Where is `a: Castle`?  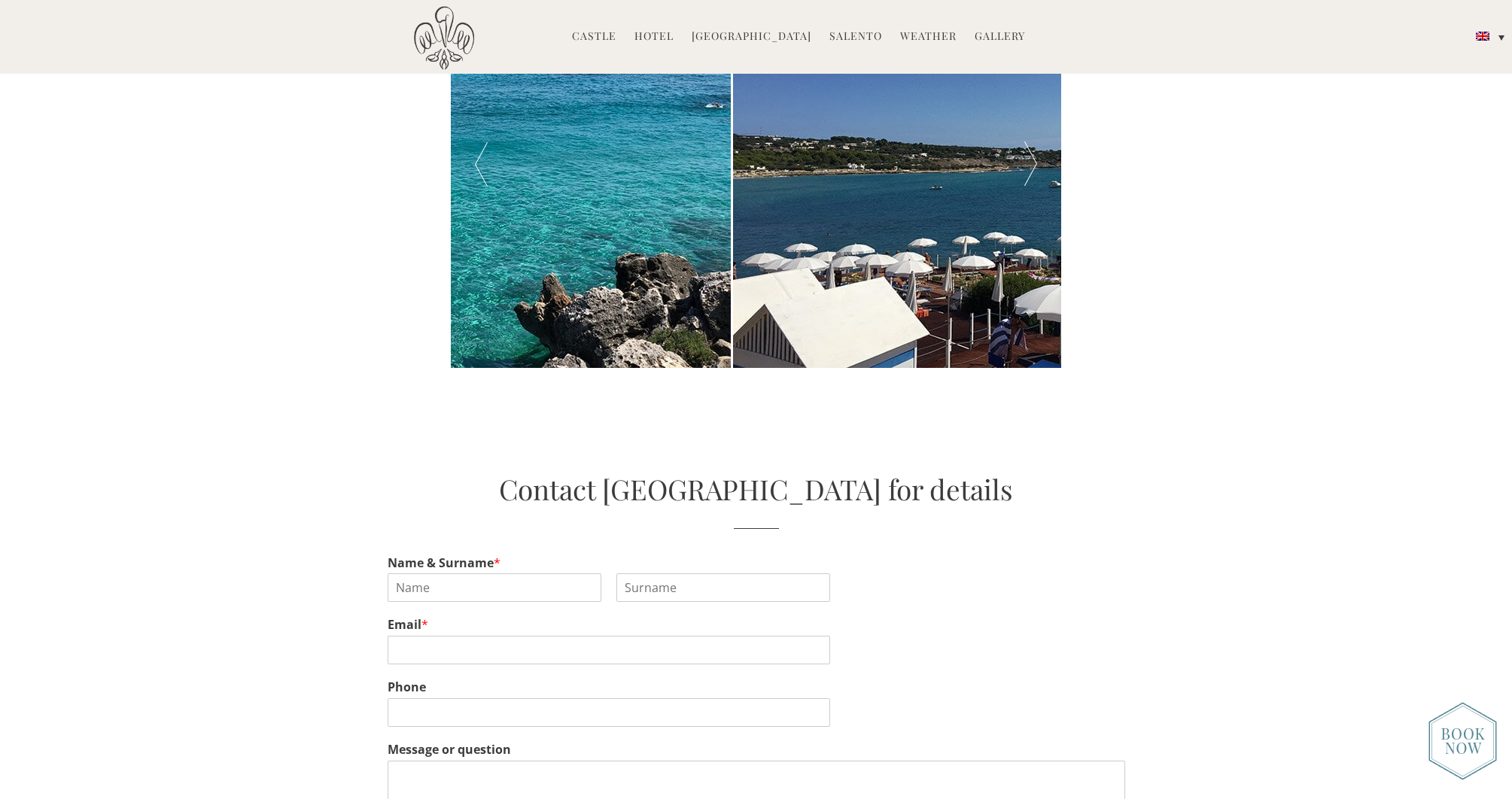
a: Castle is located at coordinates (594, 37).